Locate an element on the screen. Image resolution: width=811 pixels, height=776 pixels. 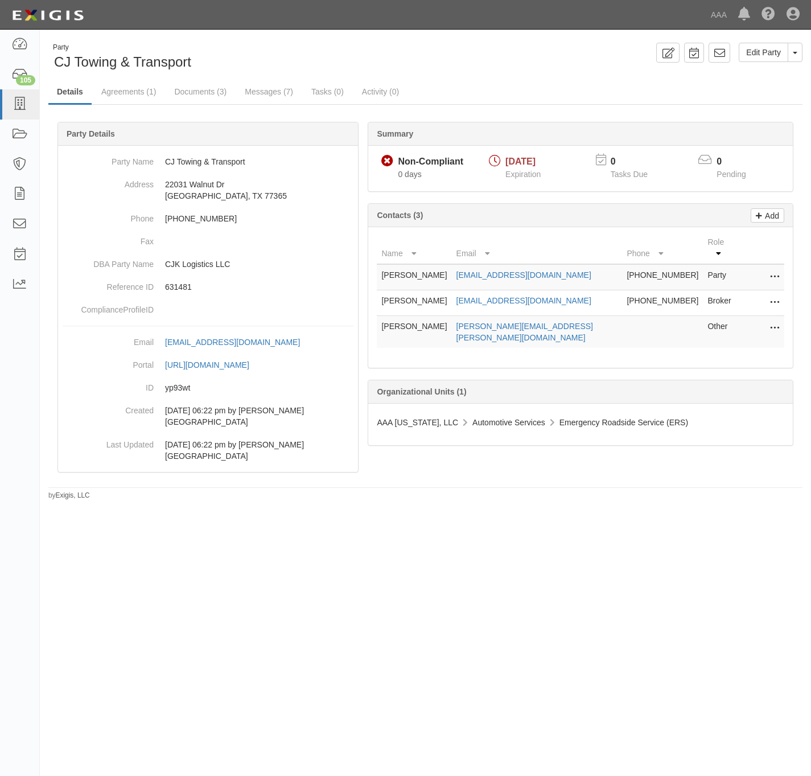
dt: Address is located at coordinates (108, 182).